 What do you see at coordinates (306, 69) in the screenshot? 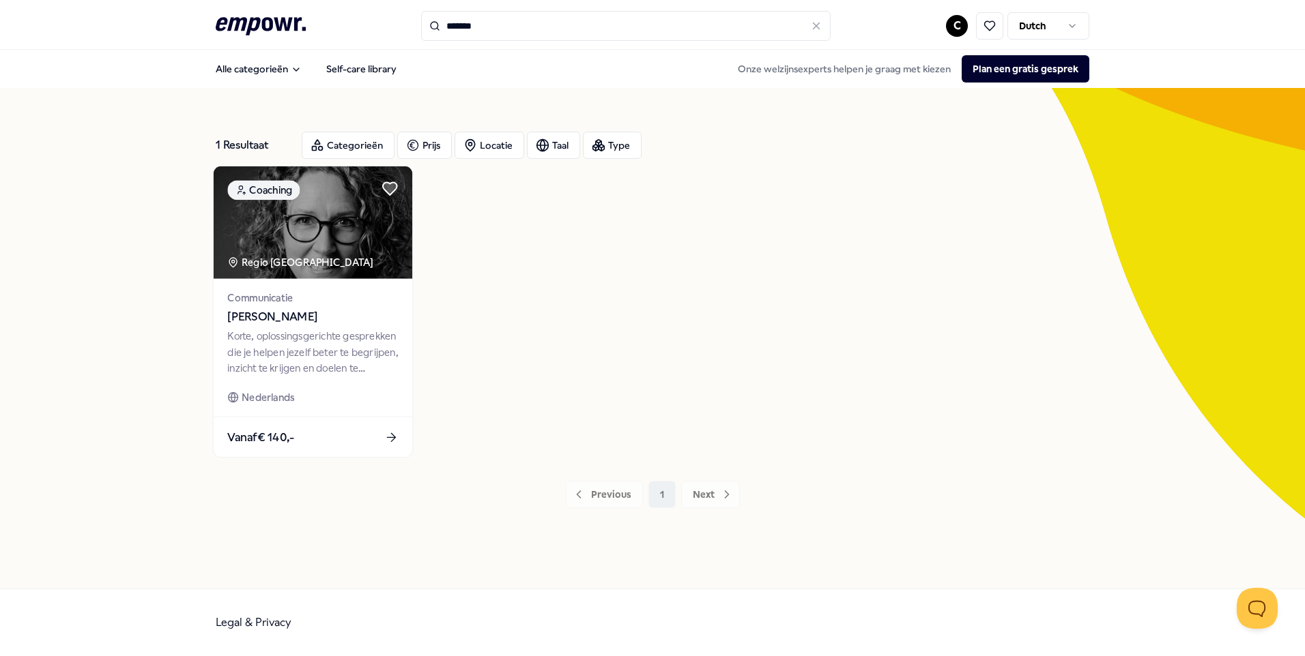
I see `nav: Main` at bounding box center [306, 69].